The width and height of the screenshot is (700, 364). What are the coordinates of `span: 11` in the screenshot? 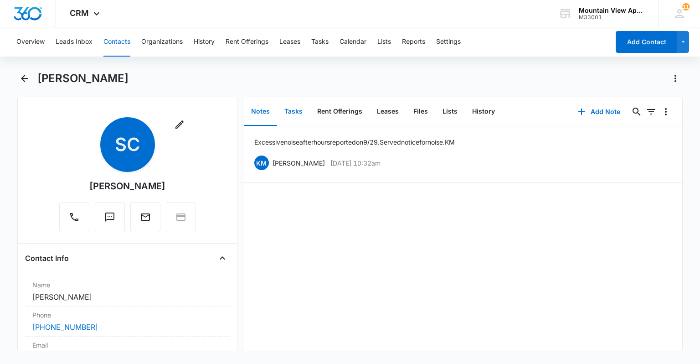 It's located at (686, 7).